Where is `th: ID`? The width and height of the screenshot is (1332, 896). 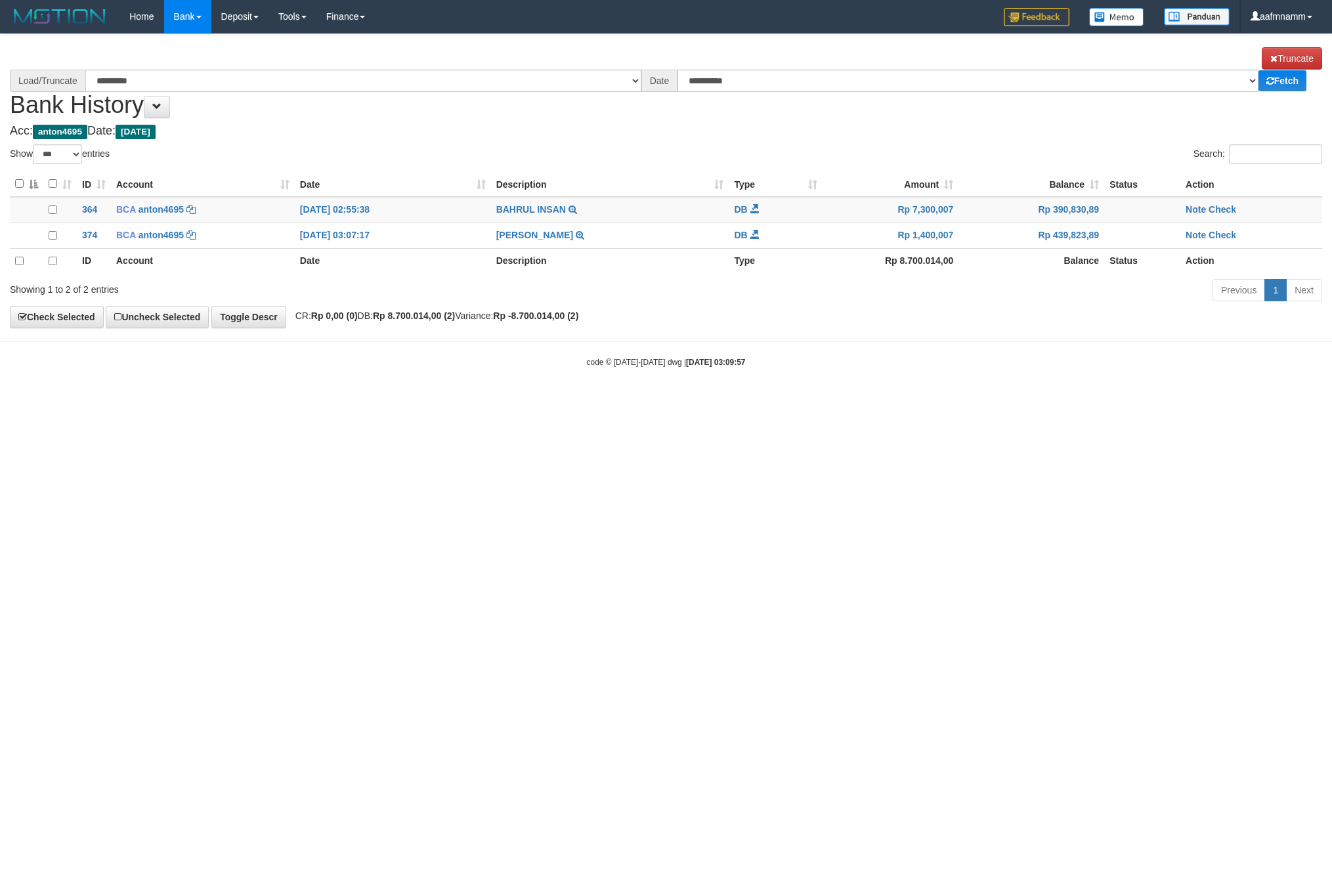
th: ID is located at coordinates (94, 261).